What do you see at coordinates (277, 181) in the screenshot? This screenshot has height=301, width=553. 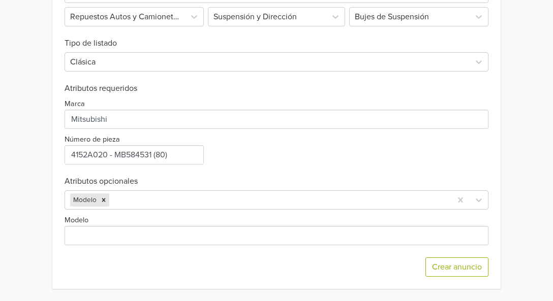 I see `h6: Atributos opcionales` at bounding box center [277, 181].